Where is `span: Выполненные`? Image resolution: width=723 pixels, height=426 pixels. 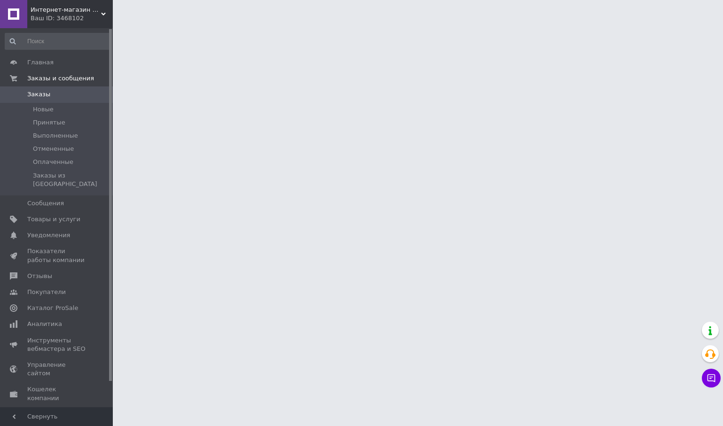 span: Выполненные is located at coordinates (55, 136).